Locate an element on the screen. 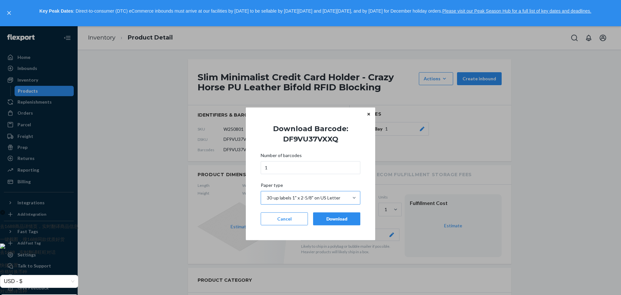  input: Paper type30-up labels 1" x 2-5/8" on US Letter is located at coordinates (267, 197).